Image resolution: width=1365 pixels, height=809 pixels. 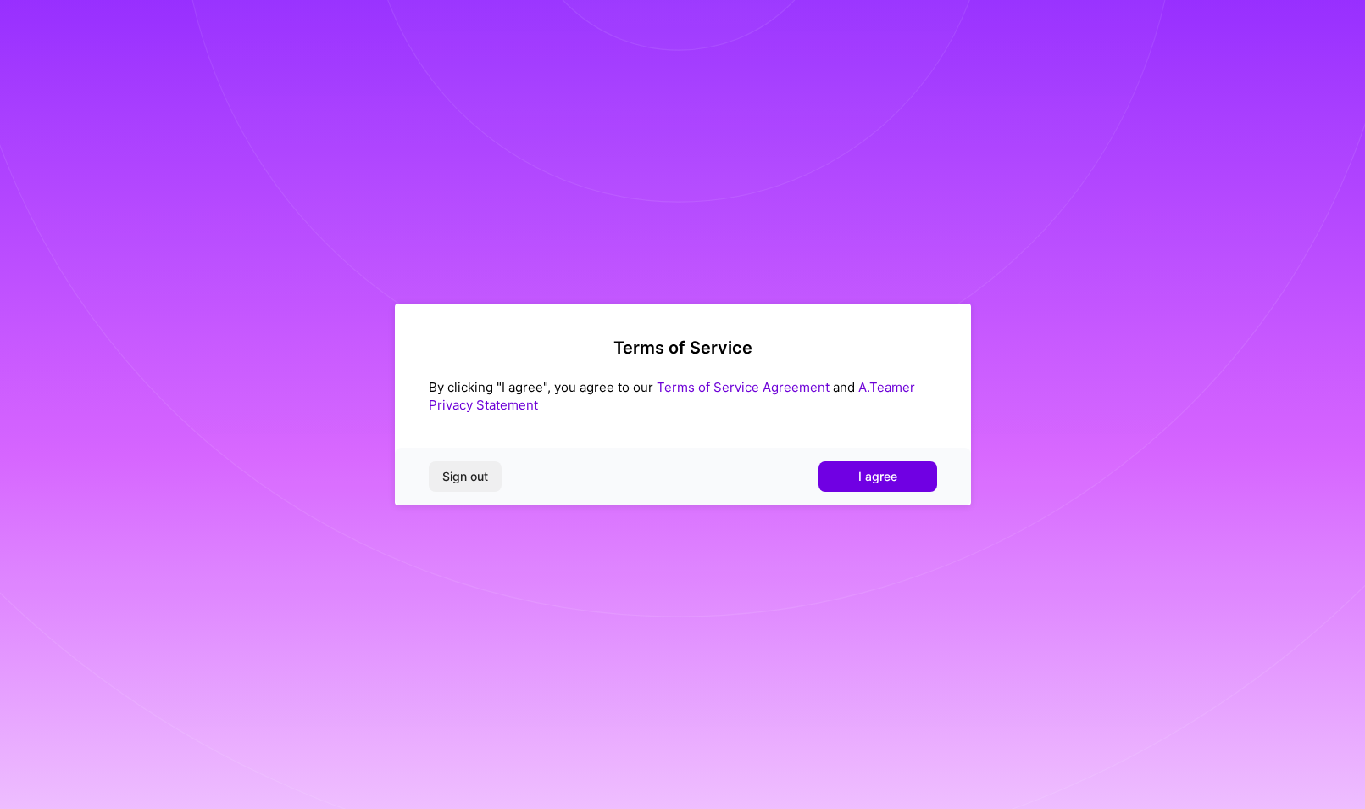 What do you see at coordinates (878, 476) in the screenshot?
I see `button: I agree` at bounding box center [878, 476].